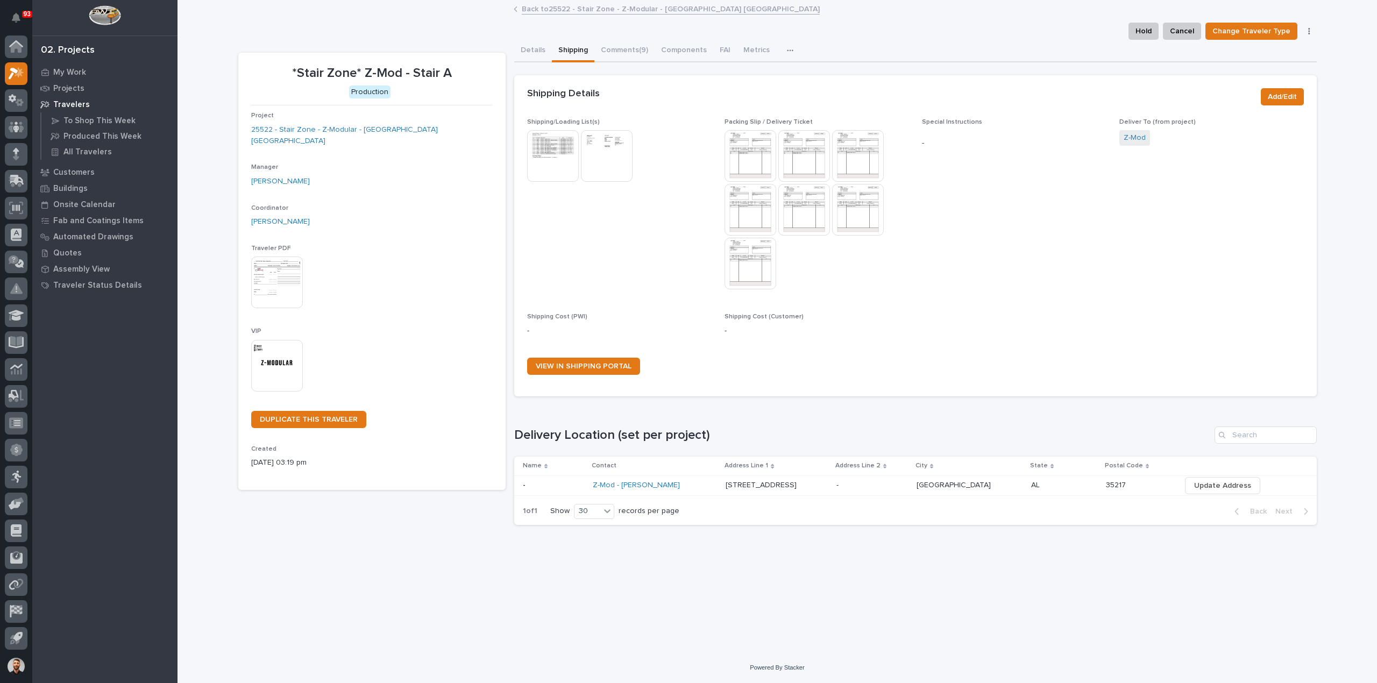  Describe the element at coordinates (105, 237) in the screenshot. I see `a: Automated Drawings` at that location.